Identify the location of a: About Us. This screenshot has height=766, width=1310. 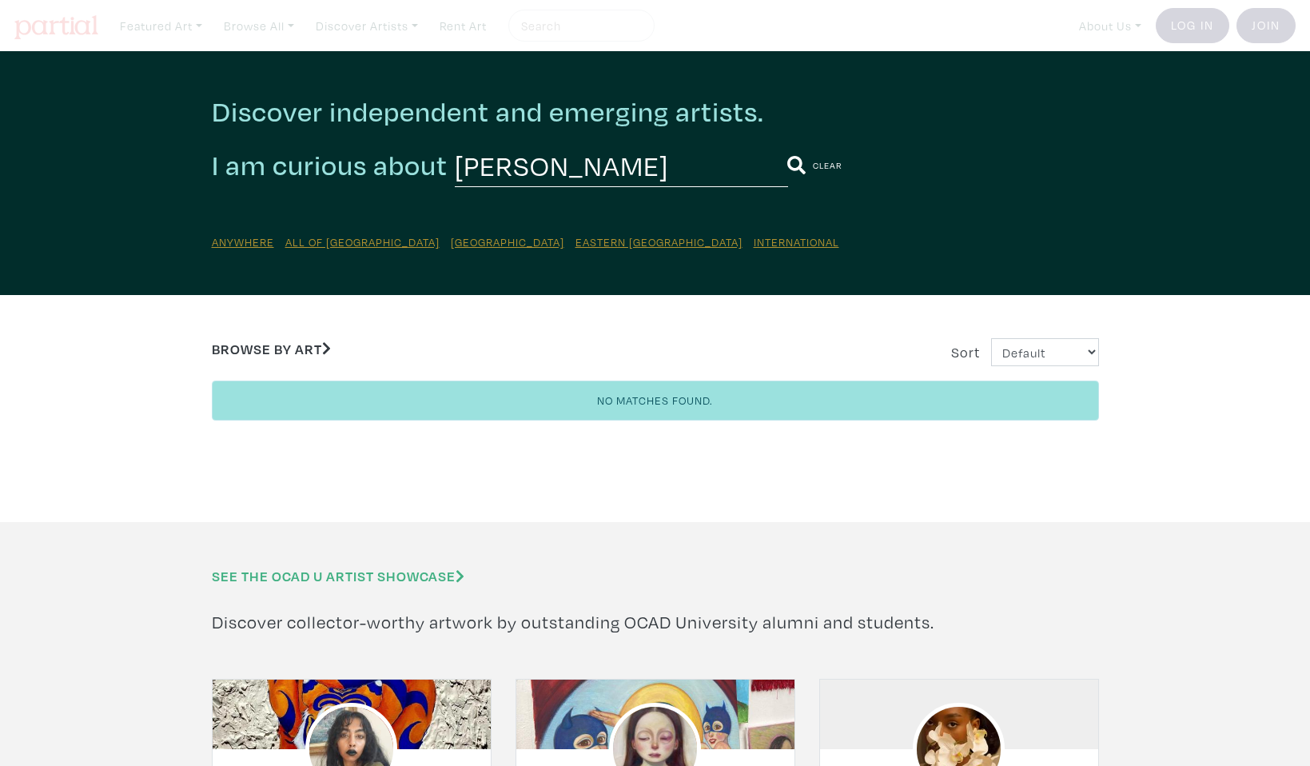
(1110, 26).